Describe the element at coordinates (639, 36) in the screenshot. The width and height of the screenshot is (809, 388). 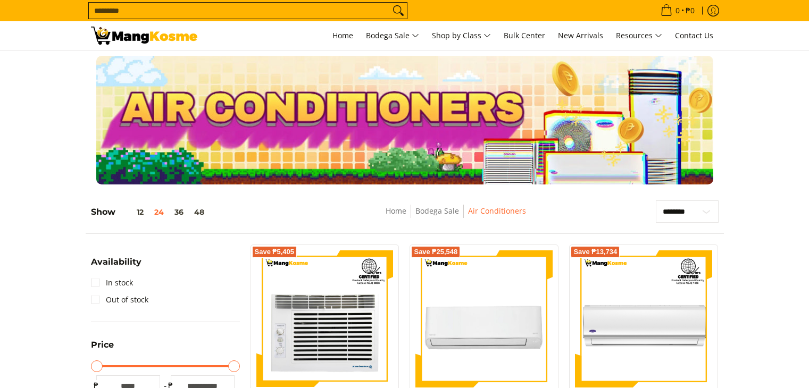
I see `span: Resources` at that location.